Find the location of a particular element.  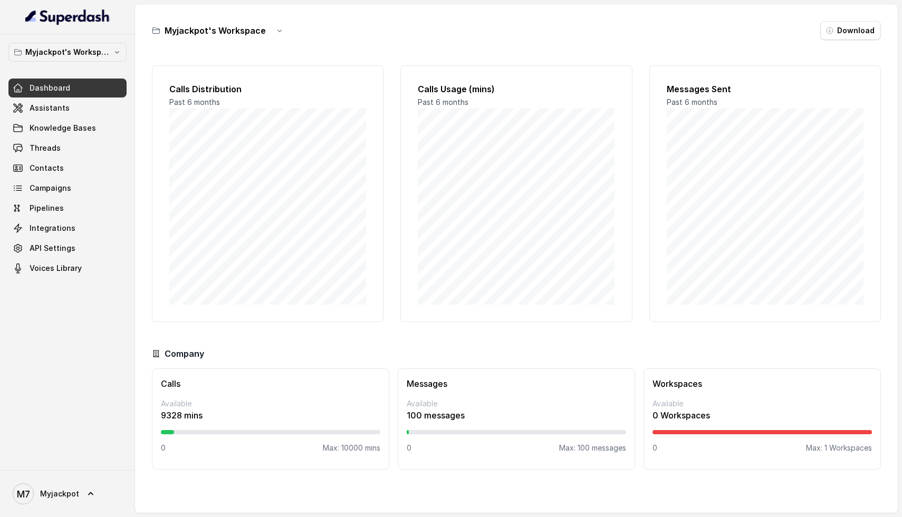

h3: Calls is located at coordinates (270, 384).